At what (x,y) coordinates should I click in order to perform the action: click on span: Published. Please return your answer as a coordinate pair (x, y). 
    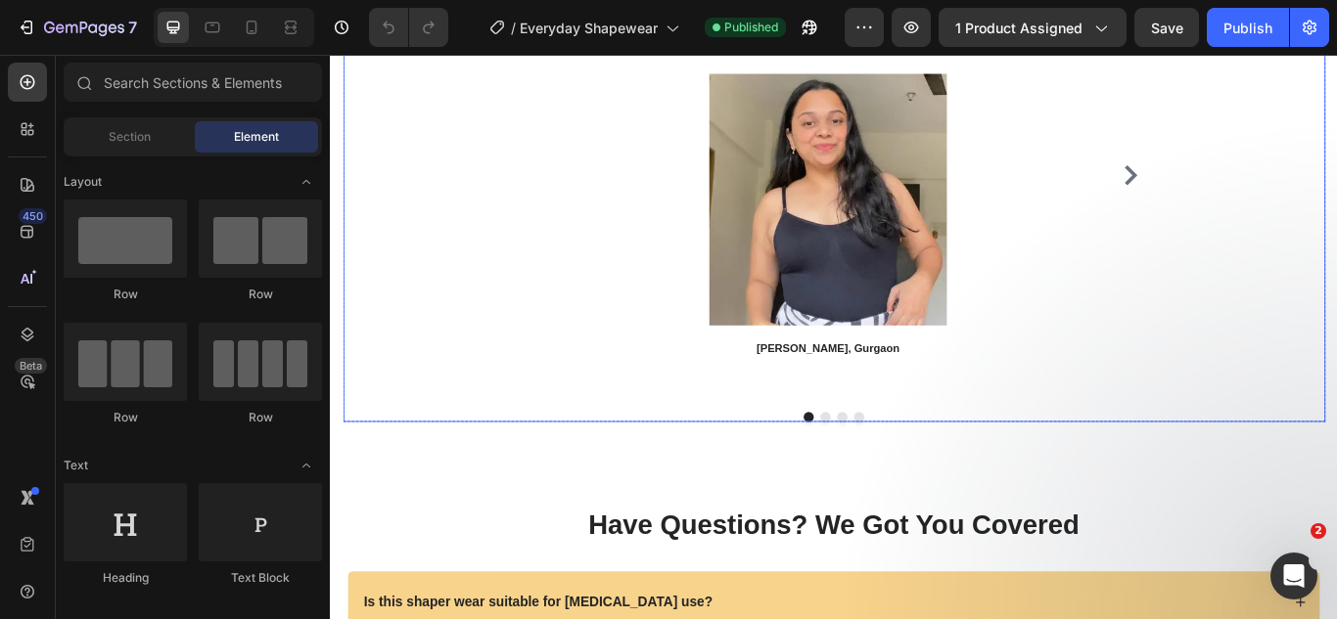
    Looking at the image, I should click on (750, 27).